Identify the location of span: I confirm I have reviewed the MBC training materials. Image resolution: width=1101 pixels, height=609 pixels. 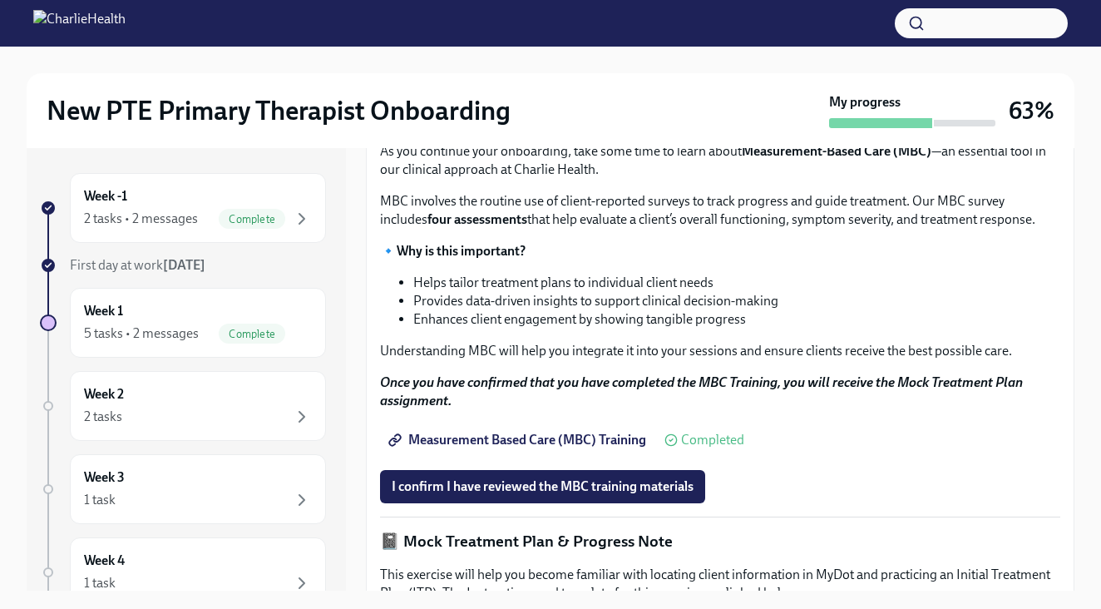
(542, 487).